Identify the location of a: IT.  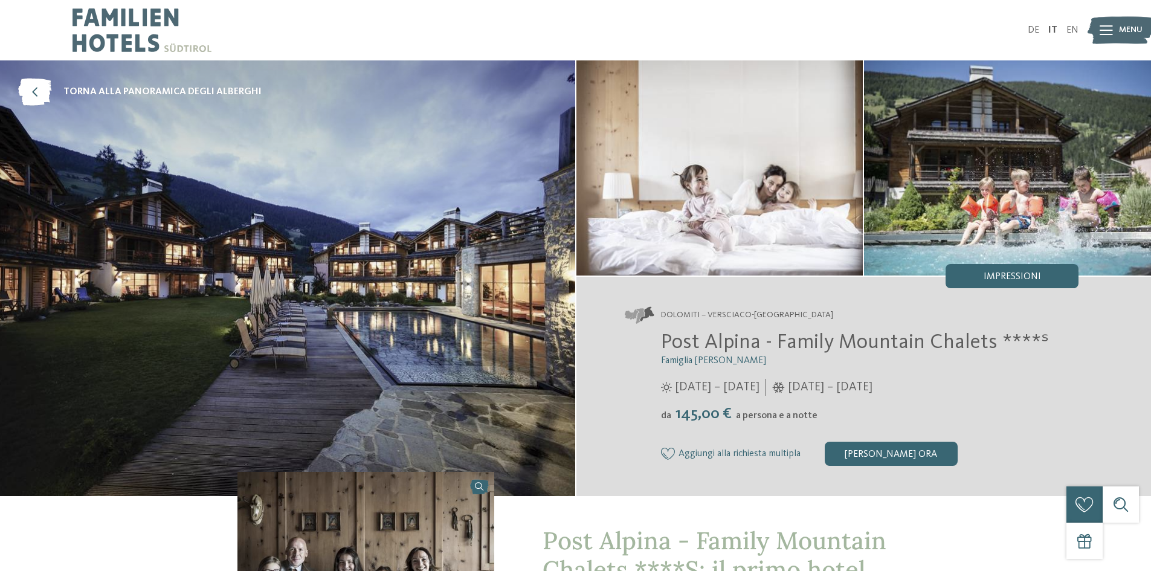
(1053, 30).